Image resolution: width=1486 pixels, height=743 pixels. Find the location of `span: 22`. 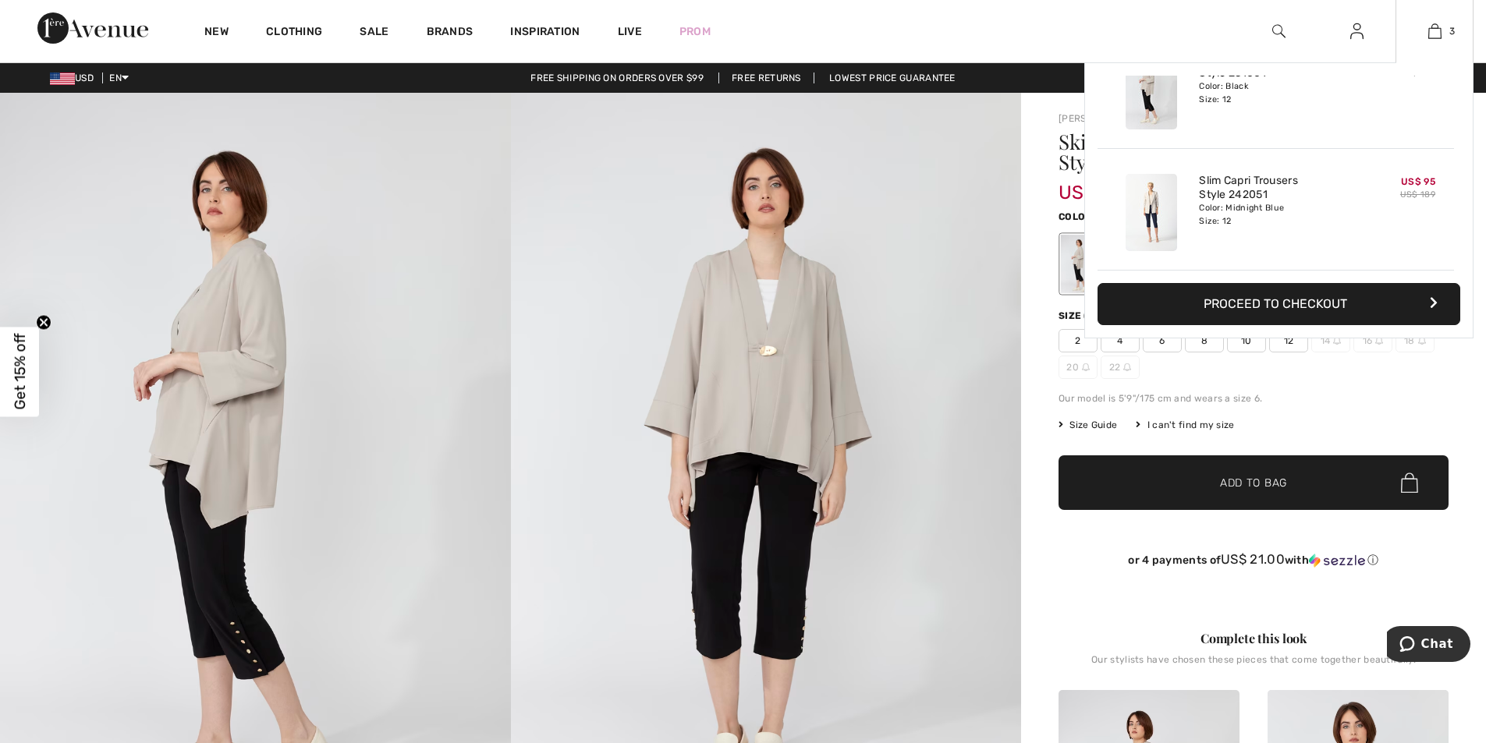

span: 22 is located at coordinates (1120, 367).